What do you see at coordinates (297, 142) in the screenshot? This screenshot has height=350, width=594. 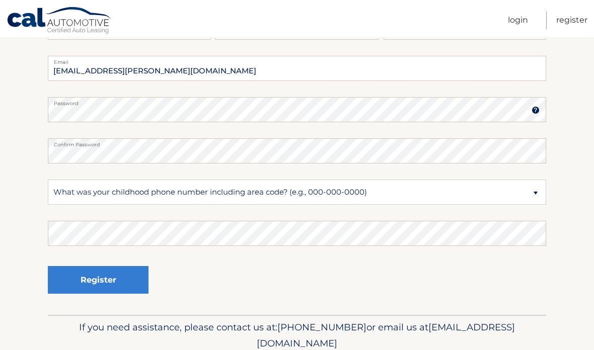 I see `label: Confirm Password` at bounding box center [297, 142].